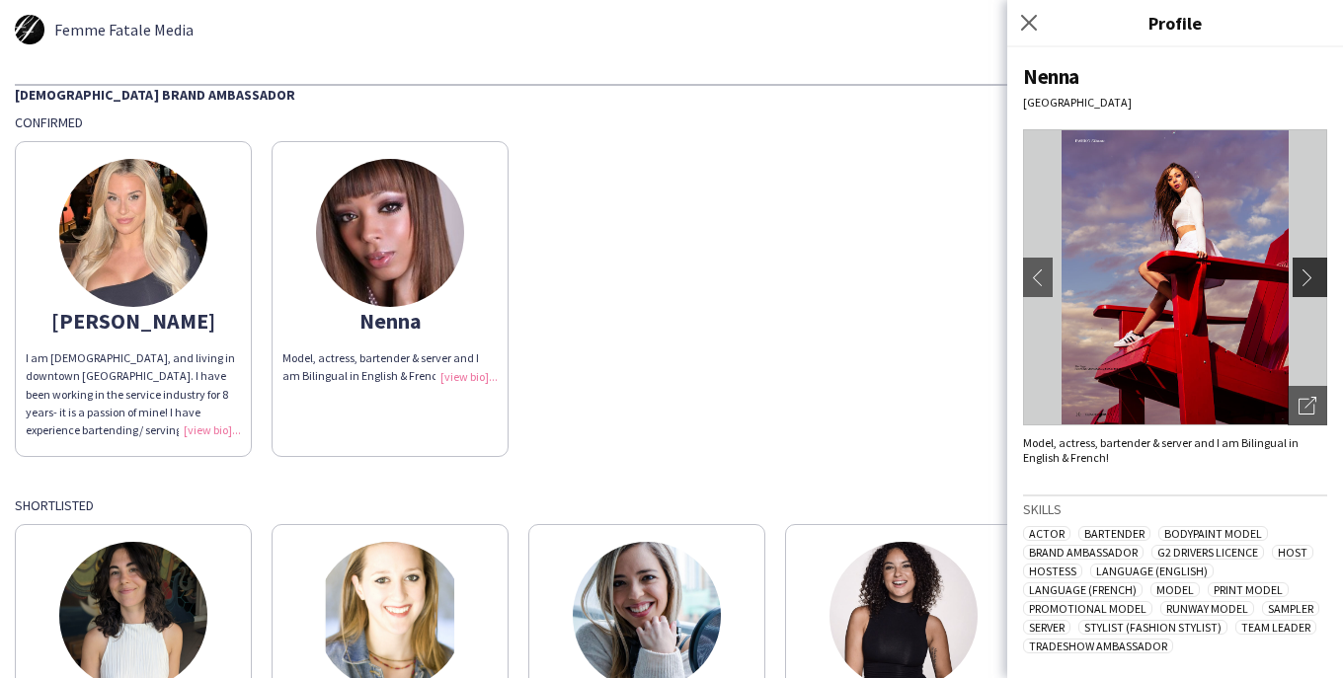  What do you see at coordinates (1290, 608) in the screenshot?
I see `span: Sampler` at bounding box center [1290, 608].